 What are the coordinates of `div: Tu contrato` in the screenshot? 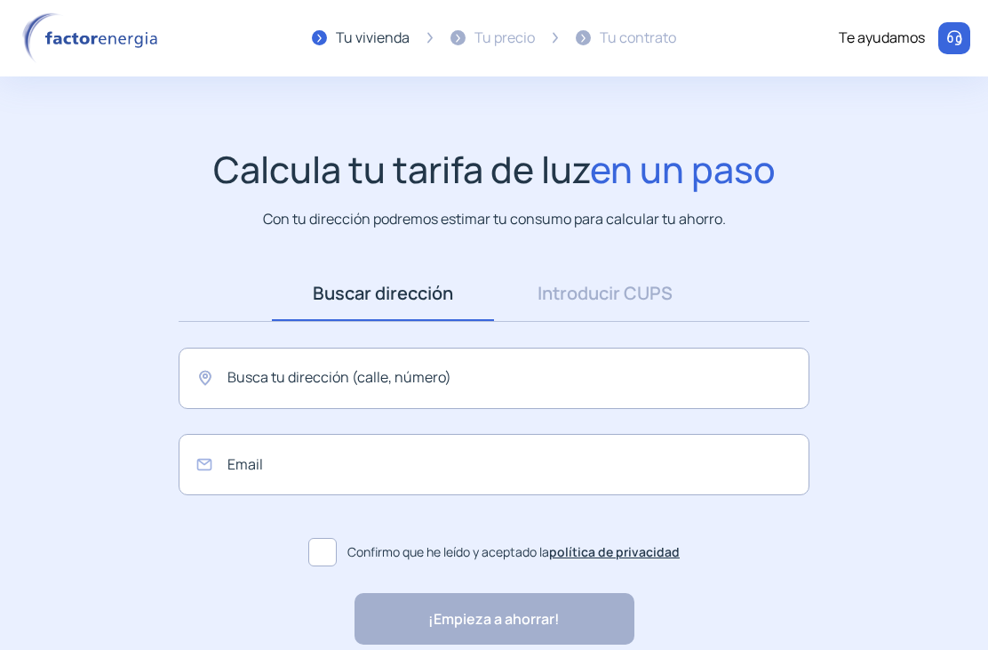 It's located at (638, 38).